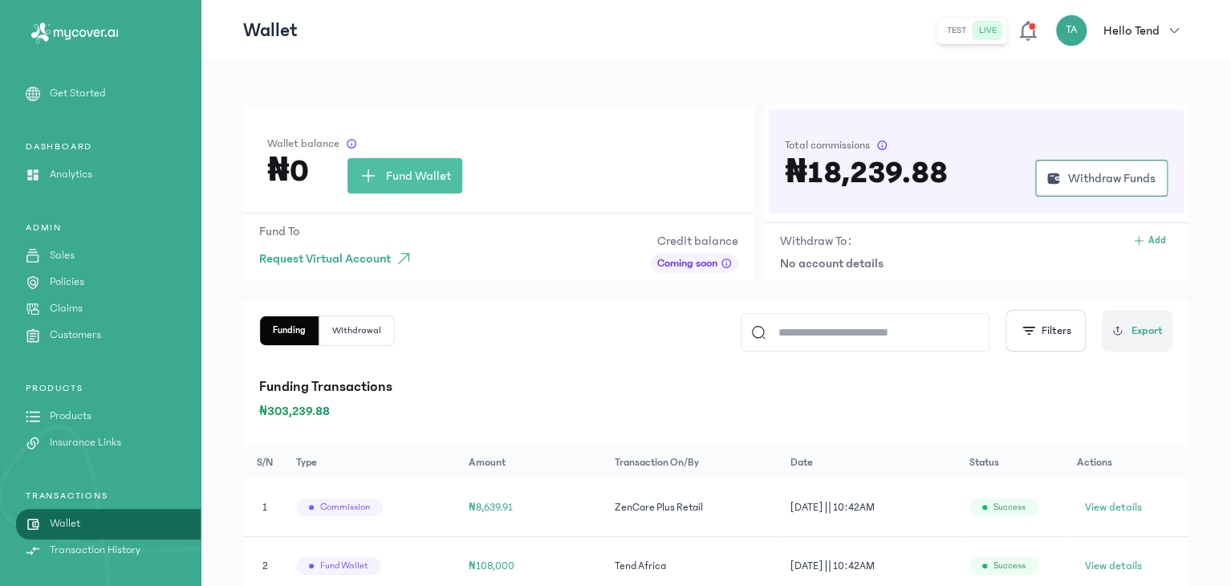 This screenshot has height=586, width=1231. What do you see at coordinates (340, 258) in the screenshot?
I see `button: Request Virtual Account` at bounding box center [340, 258].